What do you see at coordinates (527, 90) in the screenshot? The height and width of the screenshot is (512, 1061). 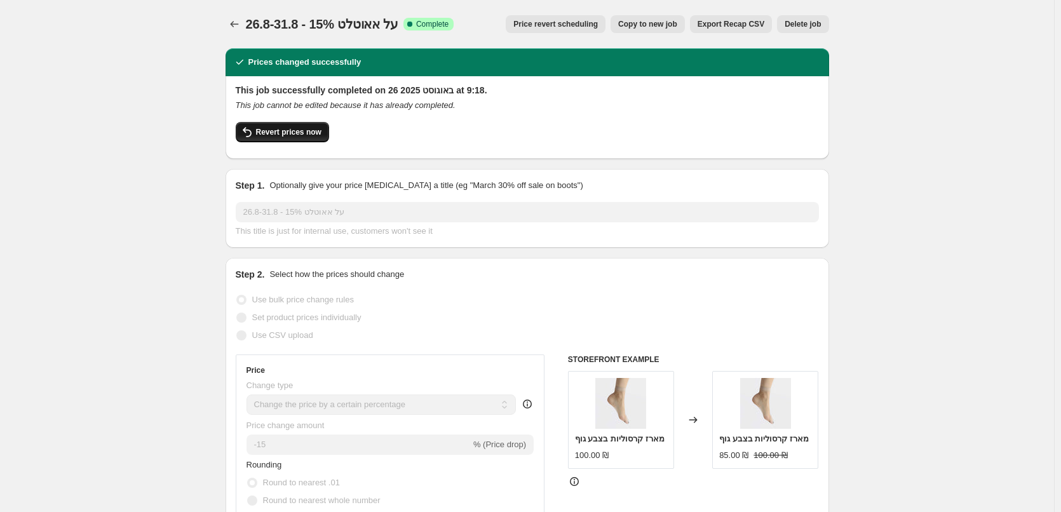 I see `h2: This job successfully completed on 26 באוגוסט 2025 at 9:18.` at bounding box center [527, 90].